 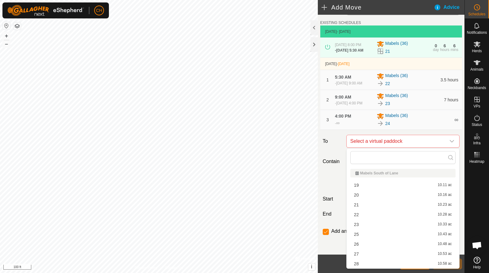 I want to click on span: 10.48 ac, so click(x=445, y=244).